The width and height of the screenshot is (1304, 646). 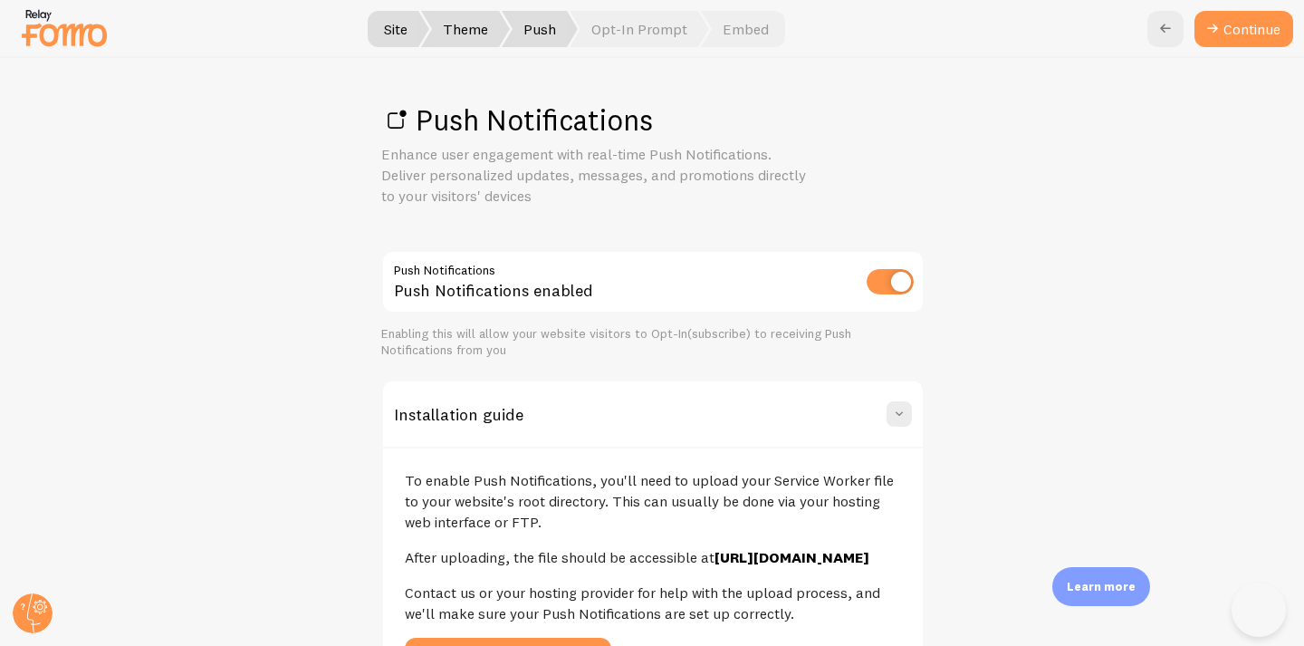 What do you see at coordinates (653, 501) in the screenshot?
I see `p: To enable Push Notifications, you'll need to upload your Service Worker file to your website's ro...` at bounding box center [653, 501].